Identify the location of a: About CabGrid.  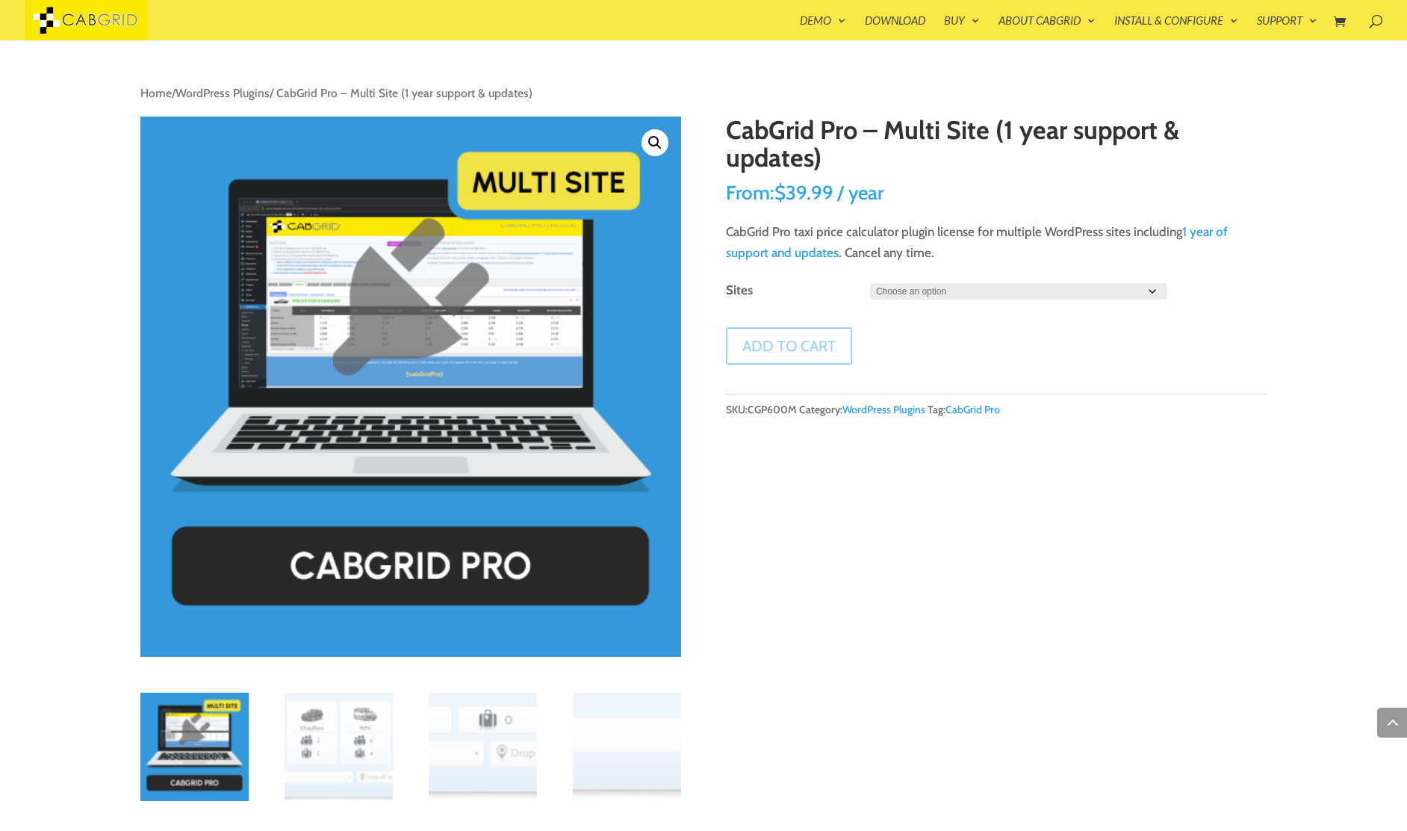
(1047, 28).